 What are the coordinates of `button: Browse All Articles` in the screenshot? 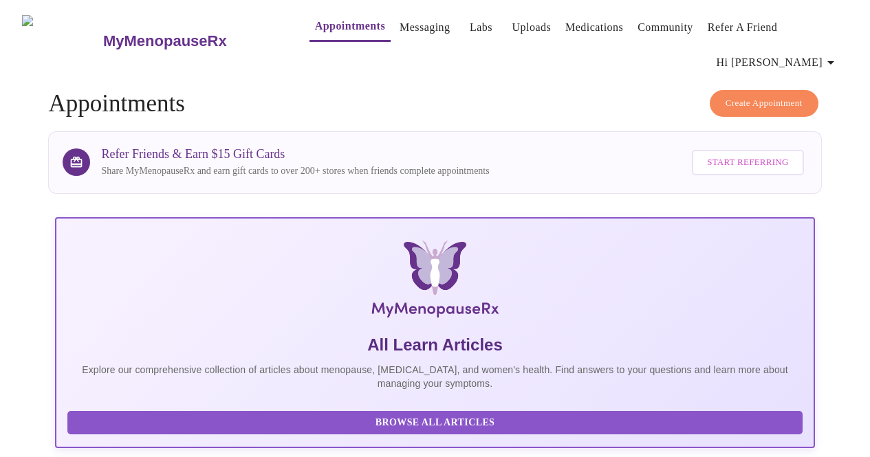 It's located at (435, 423).